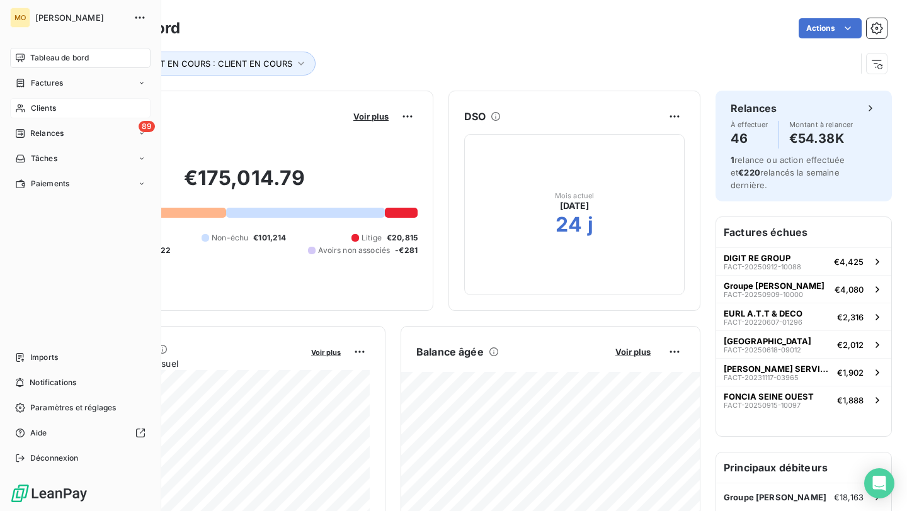 The width and height of the screenshot is (907, 511). Describe the element at coordinates (804, 232) in the screenshot. I see `h6: Factures échues` at that location.